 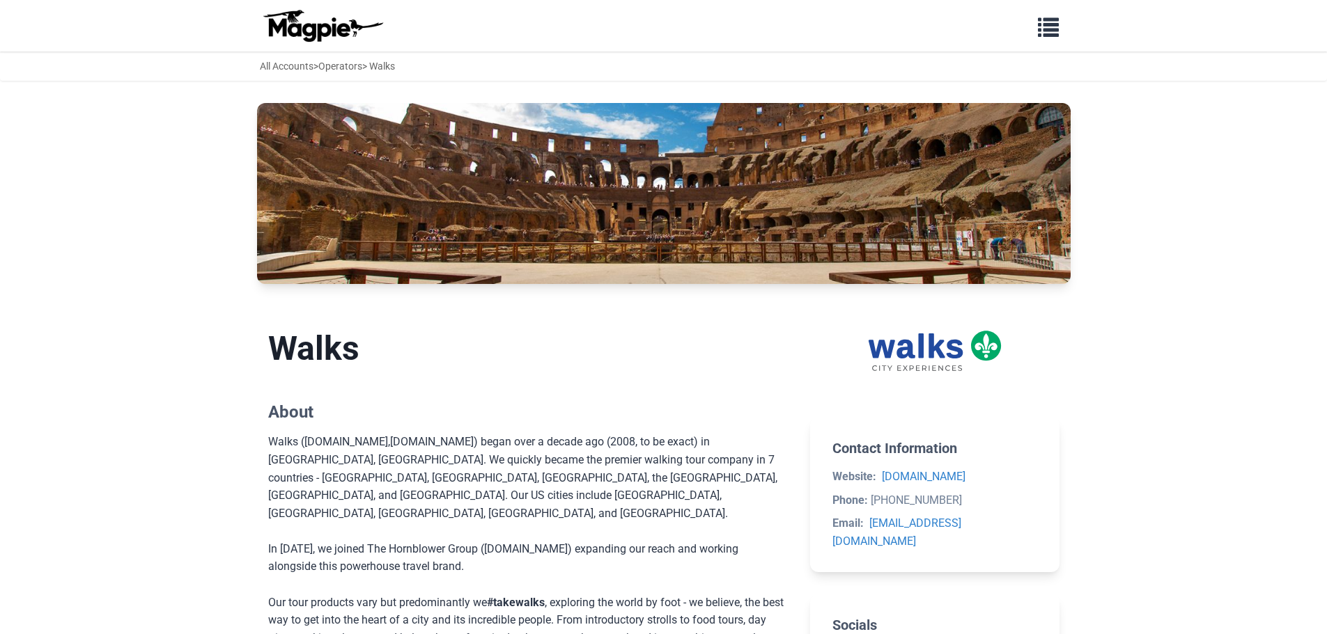 I want to click on strong: Email:, so click(x=847, y=523).